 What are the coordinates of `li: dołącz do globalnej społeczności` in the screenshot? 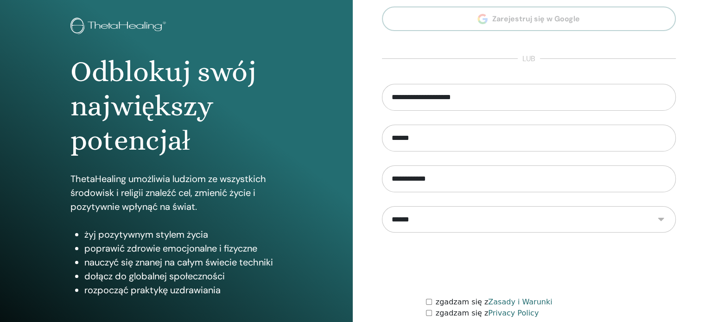 It's located at (183, 276).